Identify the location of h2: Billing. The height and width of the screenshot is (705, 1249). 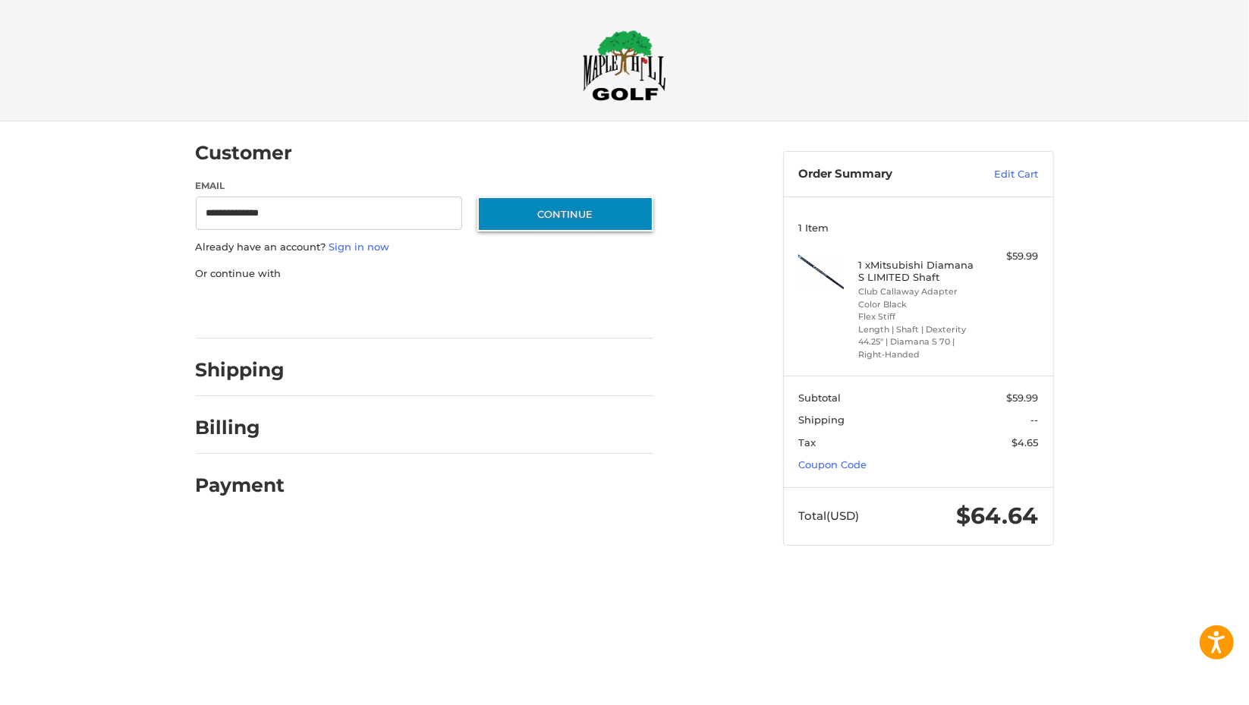
(240, 427).